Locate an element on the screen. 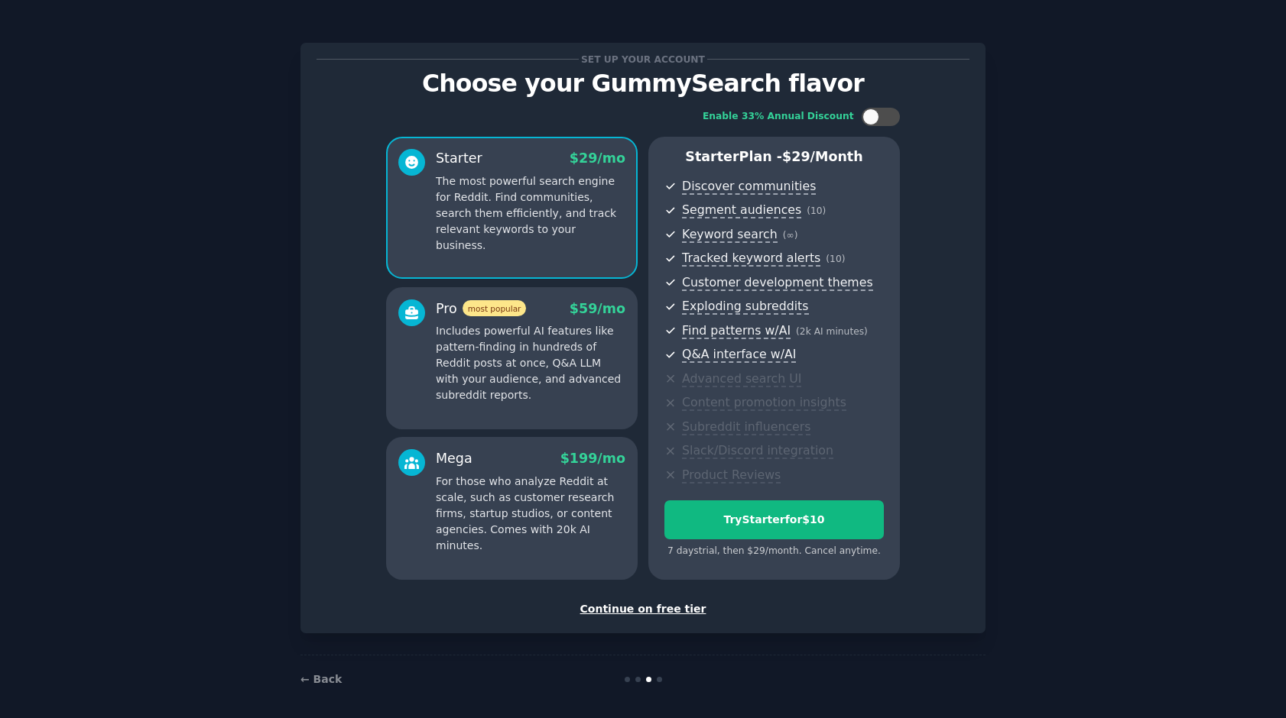  div: Pro is located at coordinates (481, 309).